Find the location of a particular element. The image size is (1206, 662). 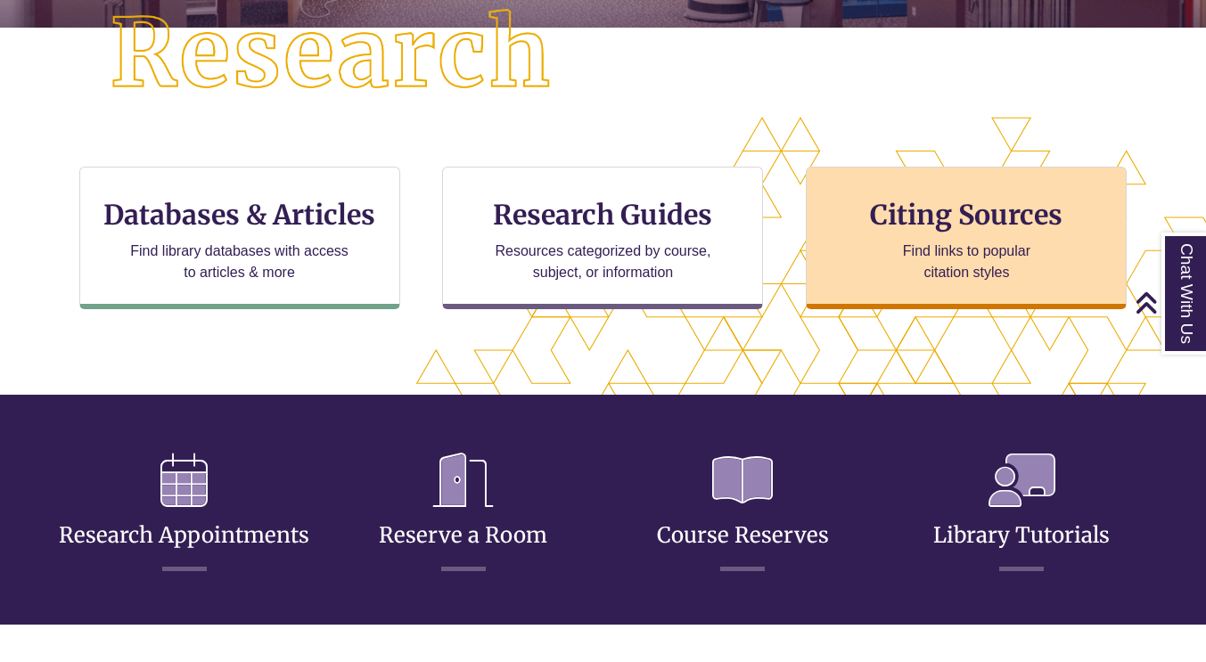

h3: Research Guides is located at coordinates (603, 215).